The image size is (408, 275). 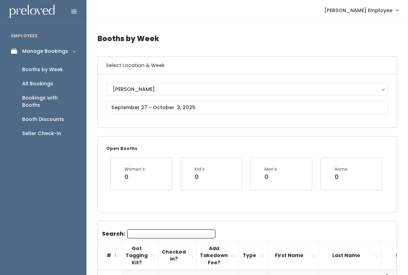 I want to click on div: Home, so click(x=341, y=170).